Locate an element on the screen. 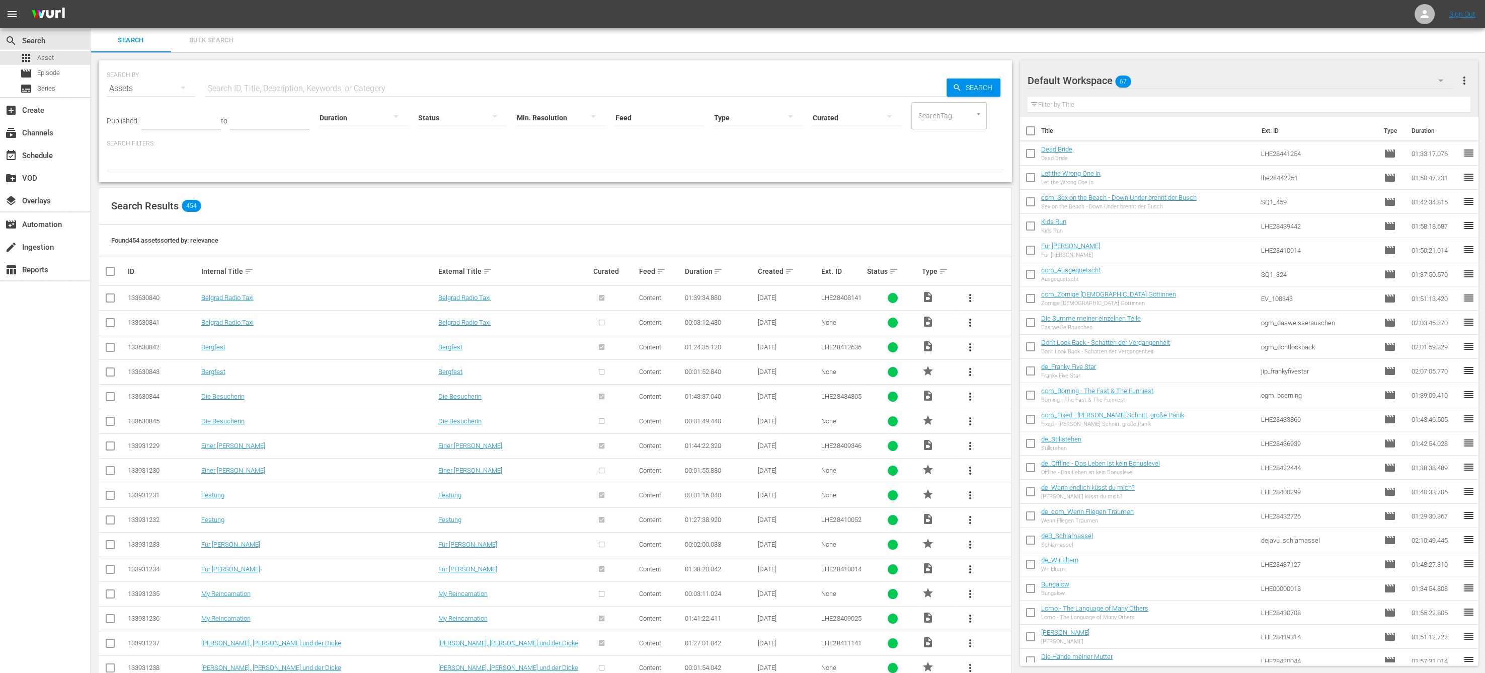 This screenshot has width=1485, height=673. div: 133931233 is located at coordinates (163, 544).